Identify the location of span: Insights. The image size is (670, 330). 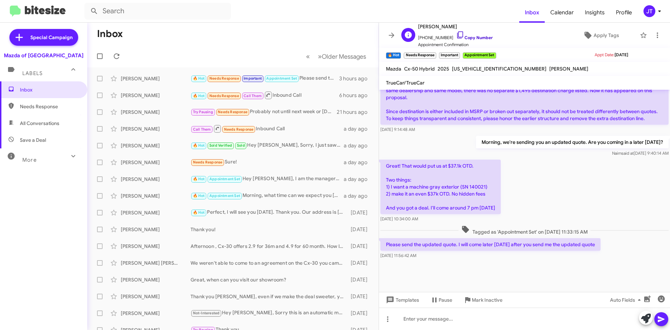
(594, 13).